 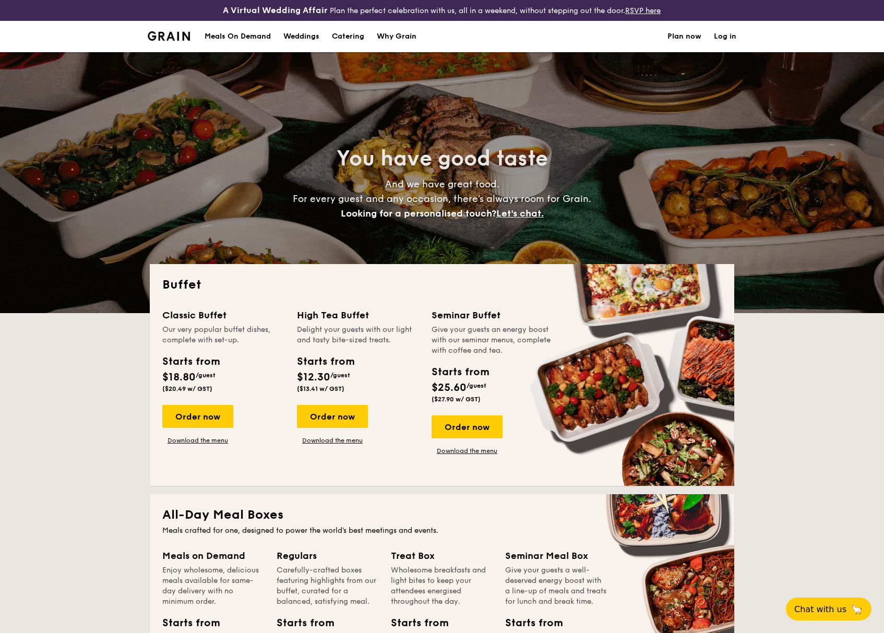 What do you see at coordinates (493, 340) in the screenshot?
I see `div: Give your guests an energy boost with our seminar menus, complete with coffee and tea.` at bounding box center [493, 340].